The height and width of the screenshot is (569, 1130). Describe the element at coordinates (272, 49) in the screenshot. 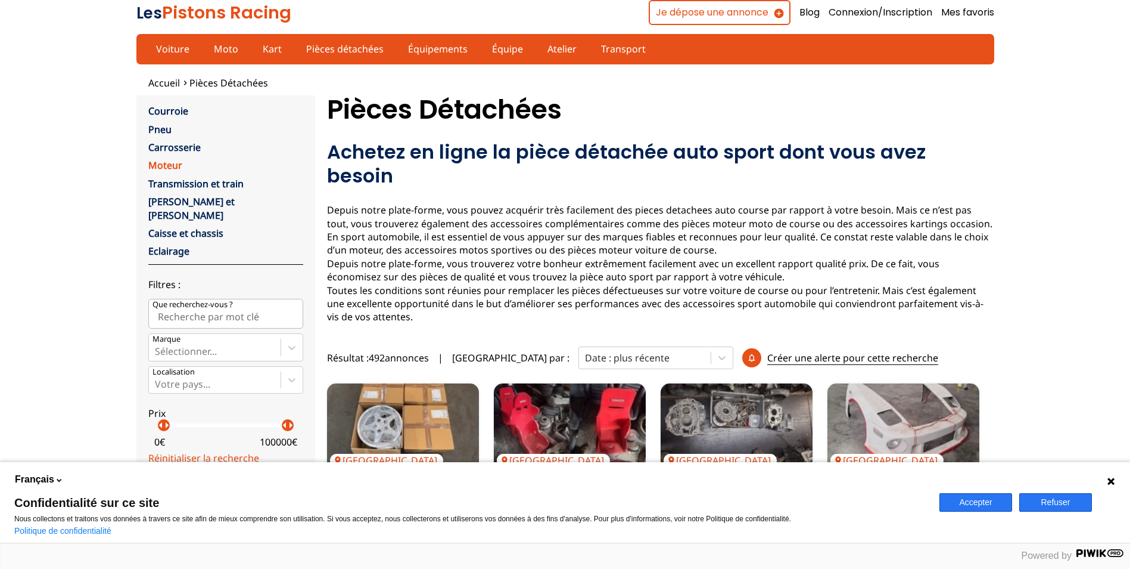

I see `a: Kart` at that location.